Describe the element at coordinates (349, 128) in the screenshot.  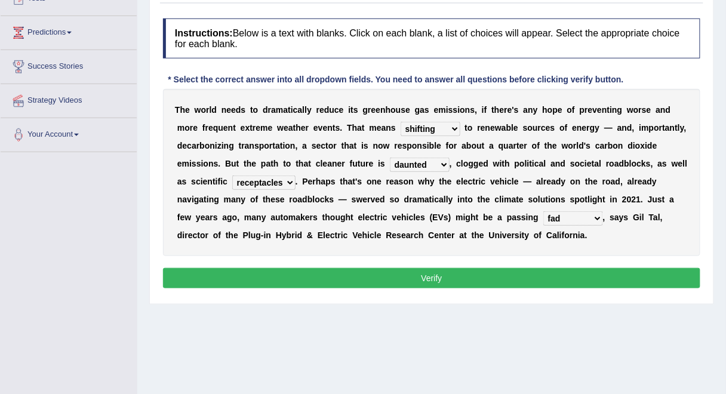
I see `b: T` at that location.